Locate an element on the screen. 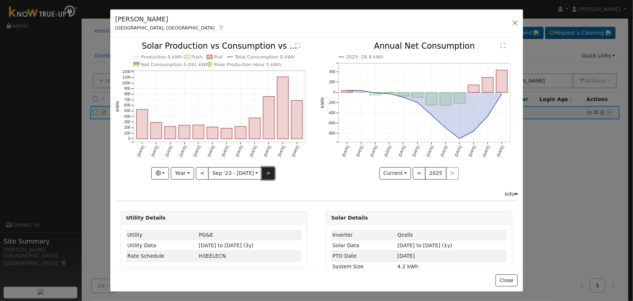  text: -600 is located at coordinates (332, 123).